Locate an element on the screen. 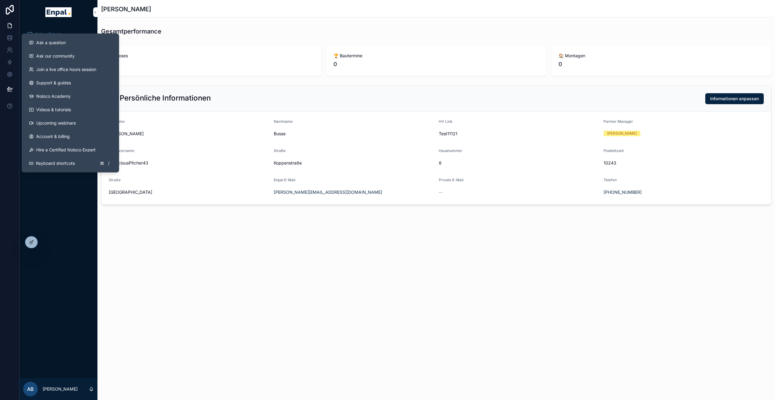 The image size is (775, 400). span: Benutzername is located at coordinates (121, 150).